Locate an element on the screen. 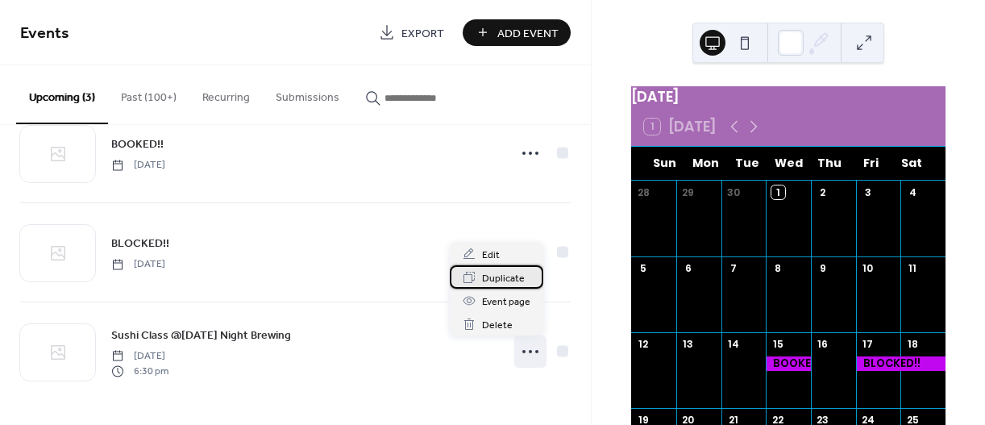  div: 29 is located at coordinates (687, 192).